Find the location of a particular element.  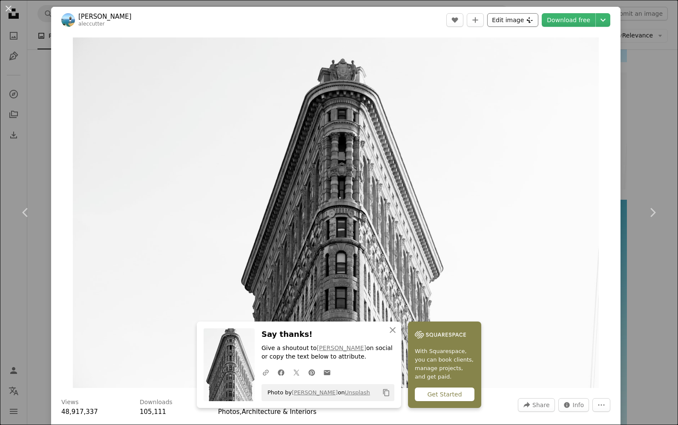

span: With Squarespace, you can book clients, manage projects, and get paid. is located at coordinates (444, 364).